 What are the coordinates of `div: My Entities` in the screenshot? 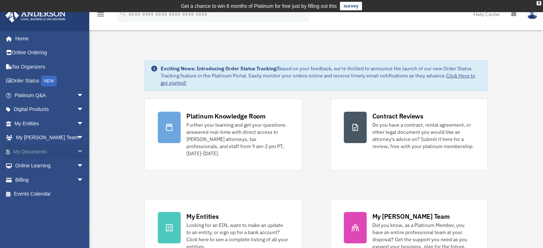 It's located at (202, 216).